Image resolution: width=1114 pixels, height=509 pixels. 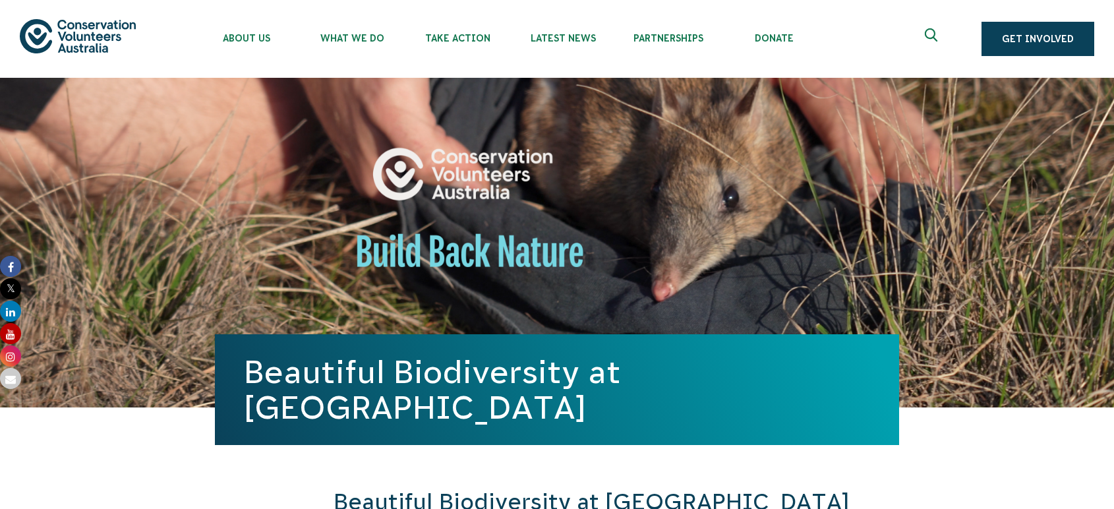 What do you see at coordinates (668, 38) in the screenshot?
I see `span: Partnerships` at bounding box center [668, 38].